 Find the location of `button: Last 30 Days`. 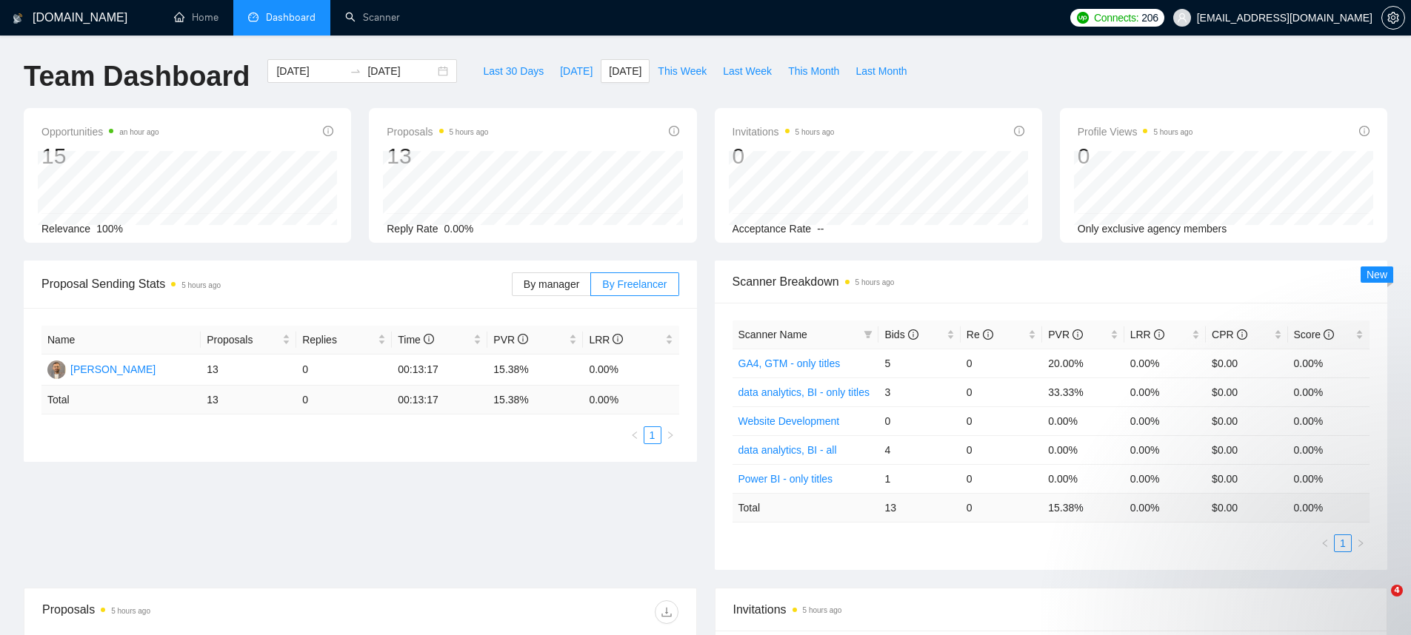

button: Last 30 Days is located at coordinates (513, 71).